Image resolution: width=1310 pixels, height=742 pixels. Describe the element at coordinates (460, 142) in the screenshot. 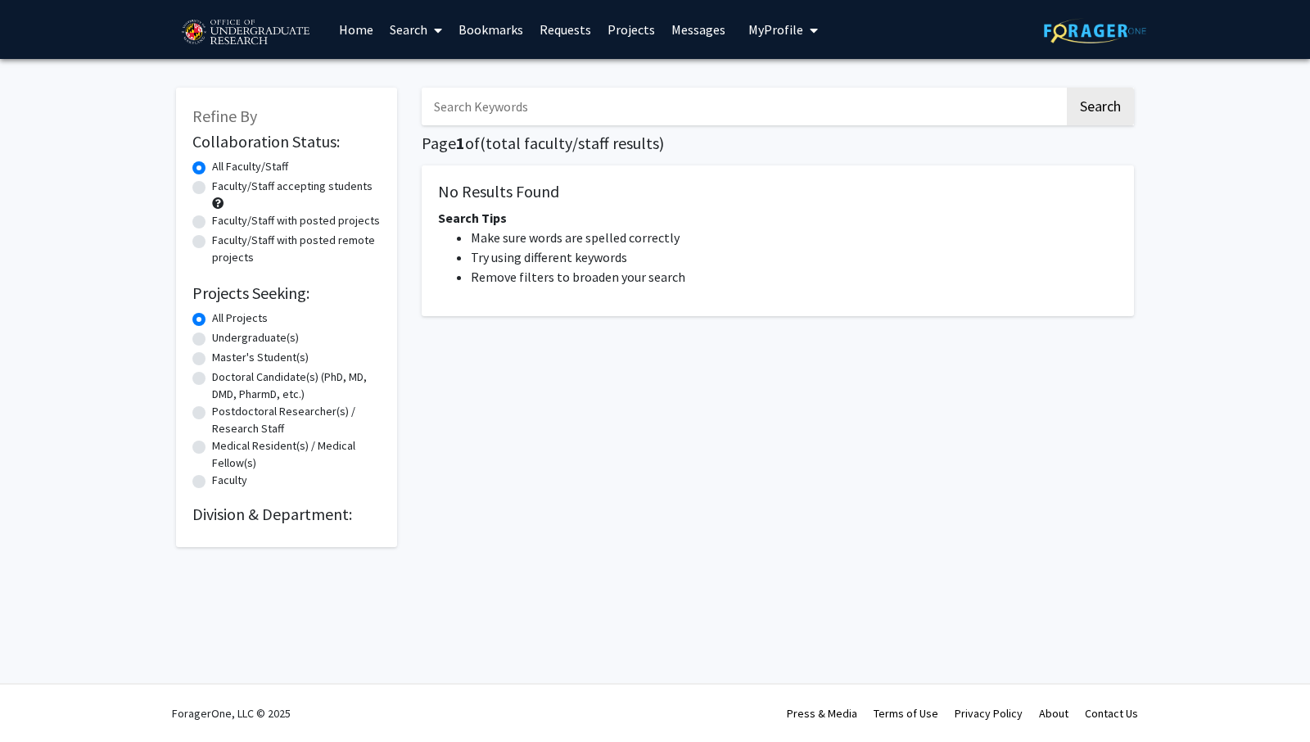

I see `span: 1` at that location.